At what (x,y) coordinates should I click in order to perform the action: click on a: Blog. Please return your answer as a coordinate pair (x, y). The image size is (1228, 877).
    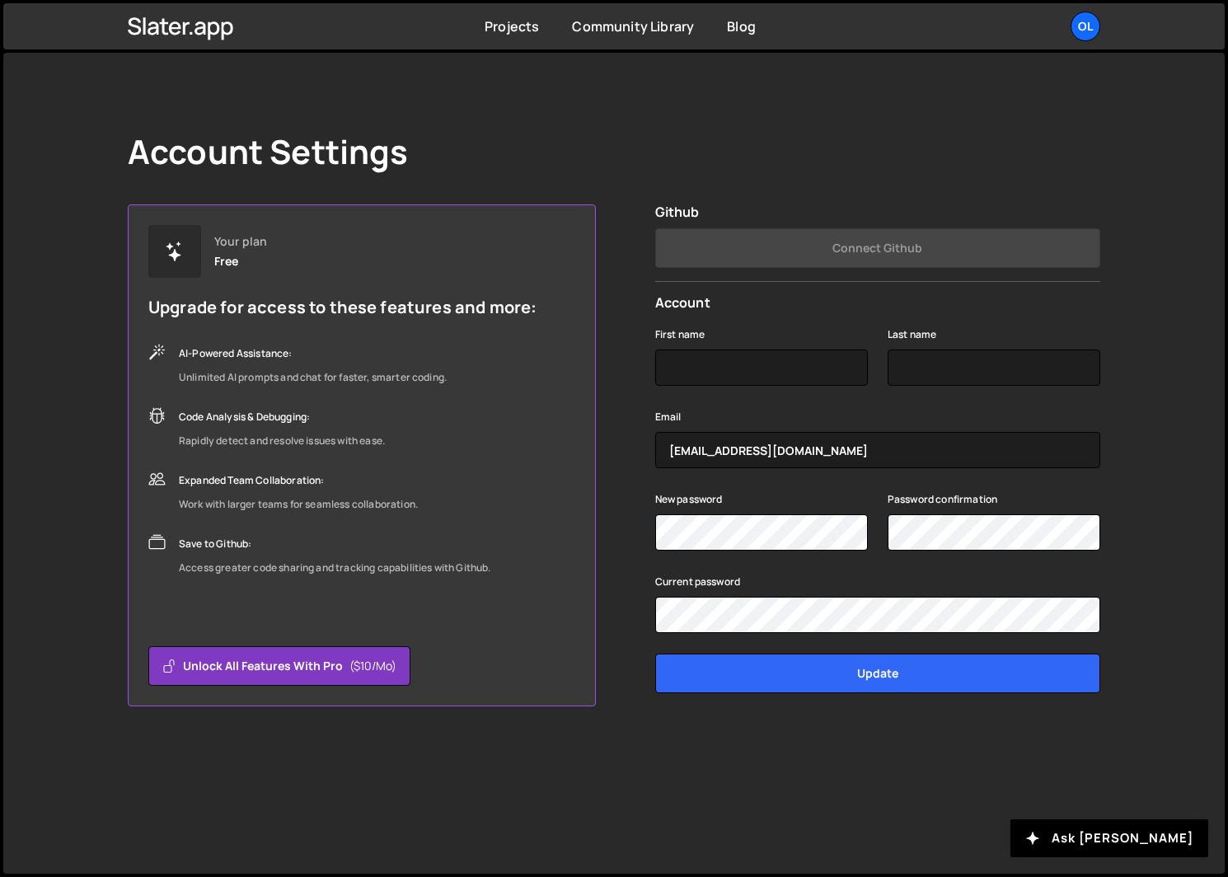
    Looking at the image, I should click on (741, 26).